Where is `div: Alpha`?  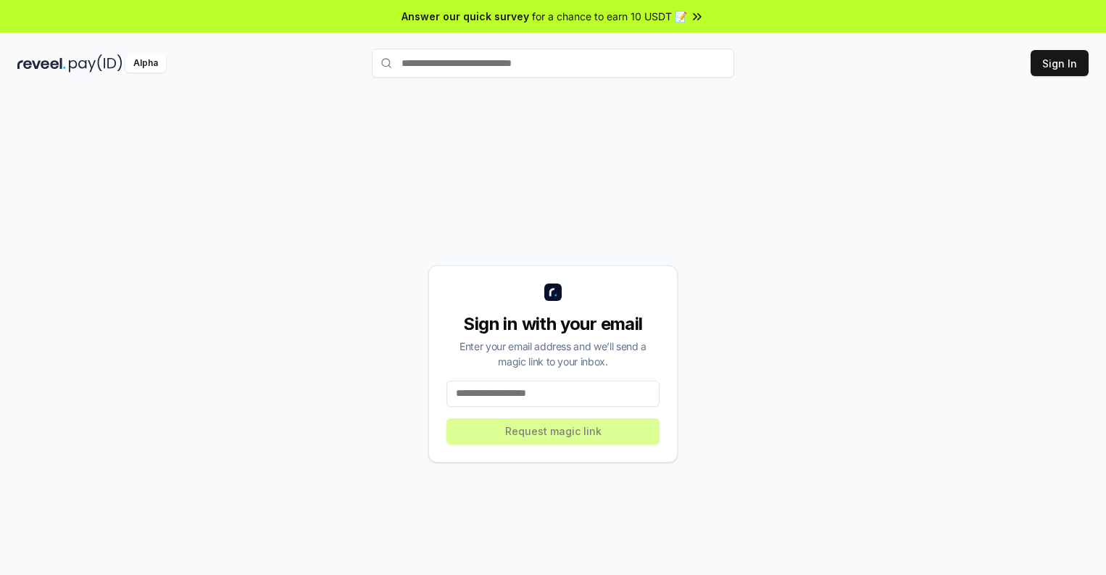
div: Alpha is located at coordinates (146, 63).